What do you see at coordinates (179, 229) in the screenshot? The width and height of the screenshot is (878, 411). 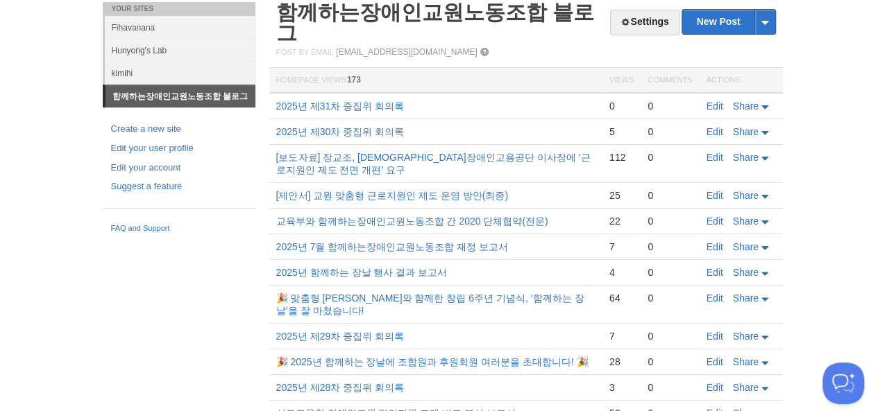 I see `a: FAQ and Support` at bounding box center [179, 229].